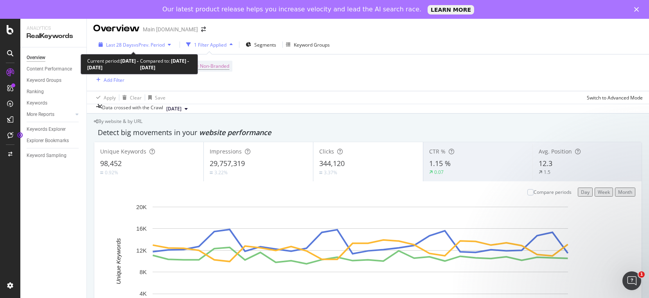 The height and width of the screenshot is (298, 649). What do you see at coordinates (160, 97) in the screenshot?
I see `div: Save` at bounding box center [160, 97].